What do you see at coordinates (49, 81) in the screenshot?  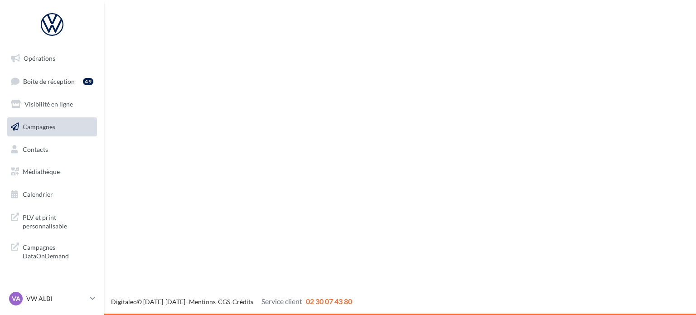 I see `span: Boîte de réception` at bounding box center [49, 81].